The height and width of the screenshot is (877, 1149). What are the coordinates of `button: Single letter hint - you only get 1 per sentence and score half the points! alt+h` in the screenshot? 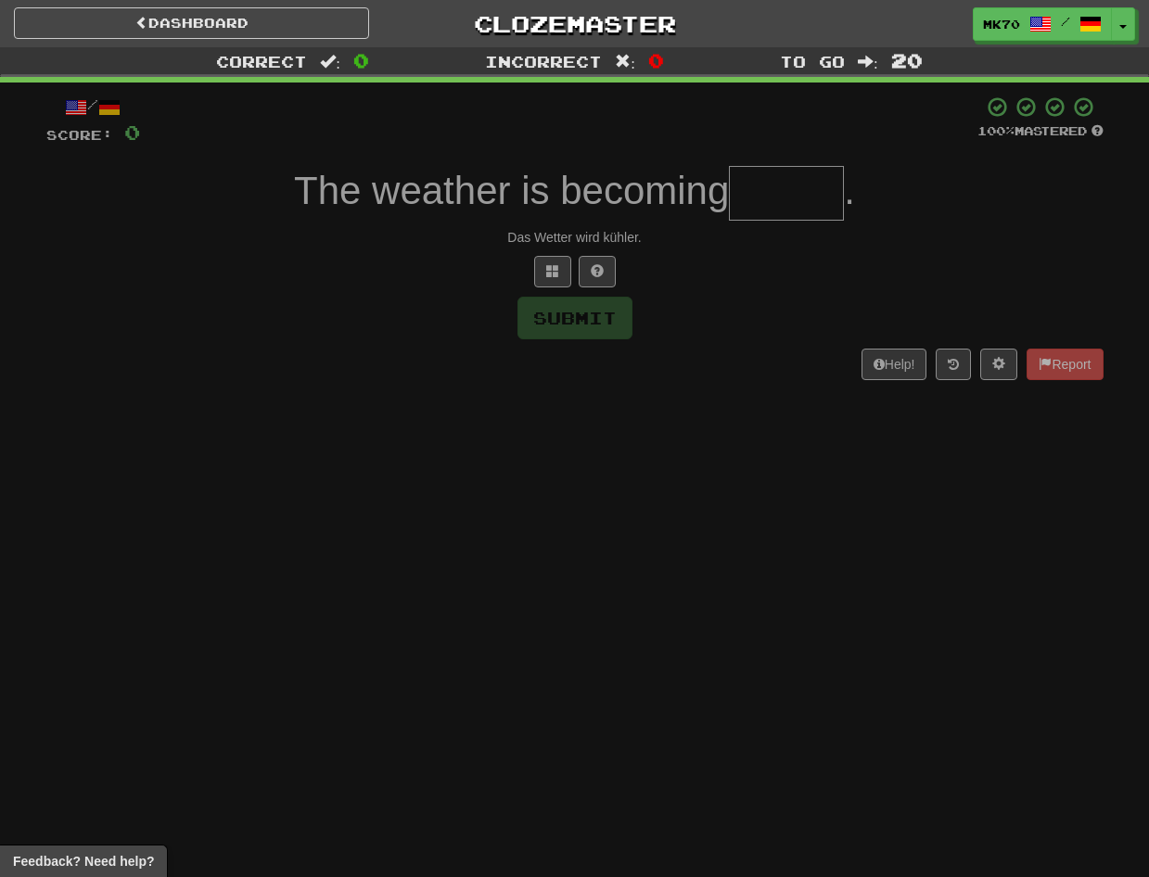 It's located at (597, 272).